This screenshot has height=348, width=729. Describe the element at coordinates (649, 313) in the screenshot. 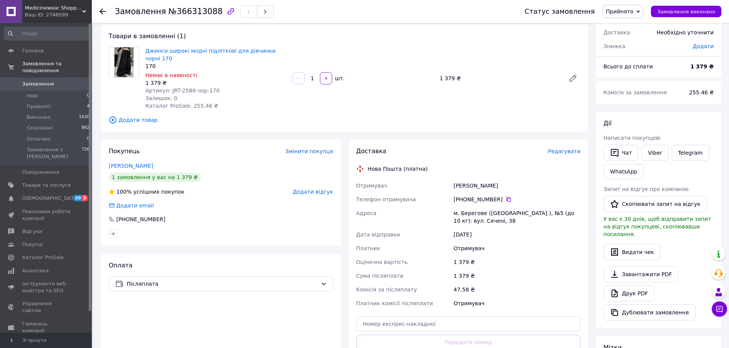

I see `button: Дублювати замовлення` at that location.